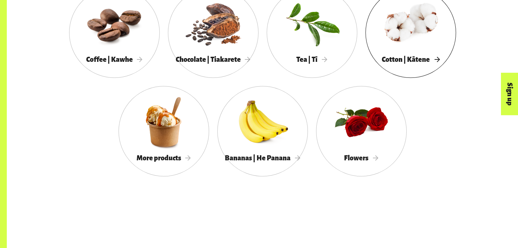 This screenshot has height=248, width=518. Describe the element at coordinates (262, 158) in the screenshot. I see `span: Bananas | He Panana` at that location.